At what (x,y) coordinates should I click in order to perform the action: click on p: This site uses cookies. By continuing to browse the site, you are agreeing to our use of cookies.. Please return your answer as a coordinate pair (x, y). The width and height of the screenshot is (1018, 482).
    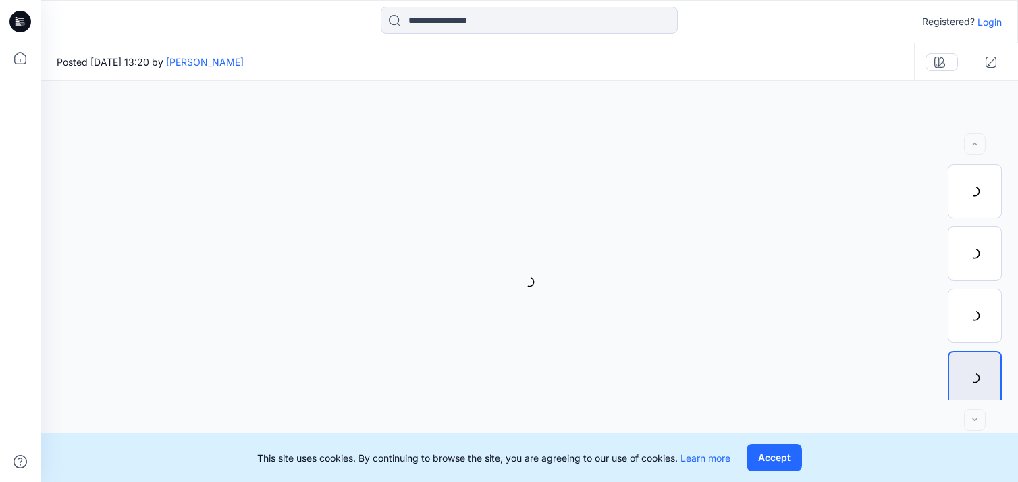
    Looking at the image, I should click on (494, 457).